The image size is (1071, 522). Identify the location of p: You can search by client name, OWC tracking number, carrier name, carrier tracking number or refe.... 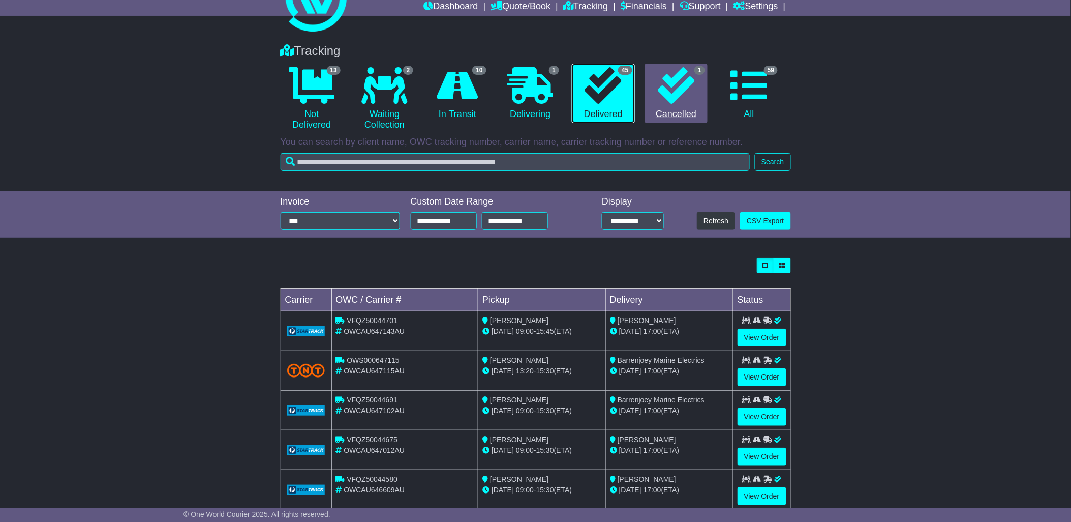
(536, 142).